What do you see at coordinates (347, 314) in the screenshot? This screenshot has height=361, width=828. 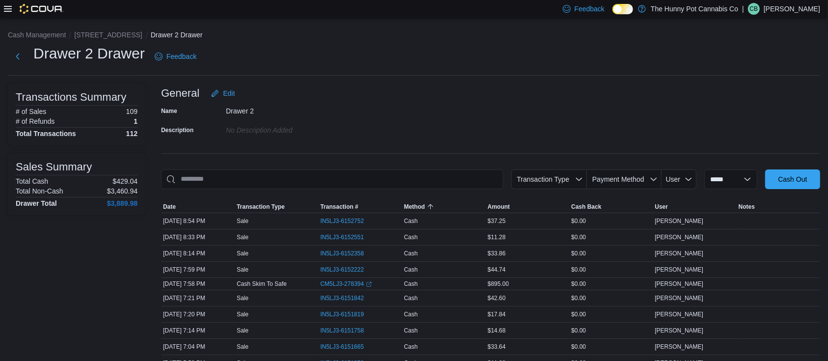 I see `button: IN5LJ3-6151819` at bounding box center [347, 314].